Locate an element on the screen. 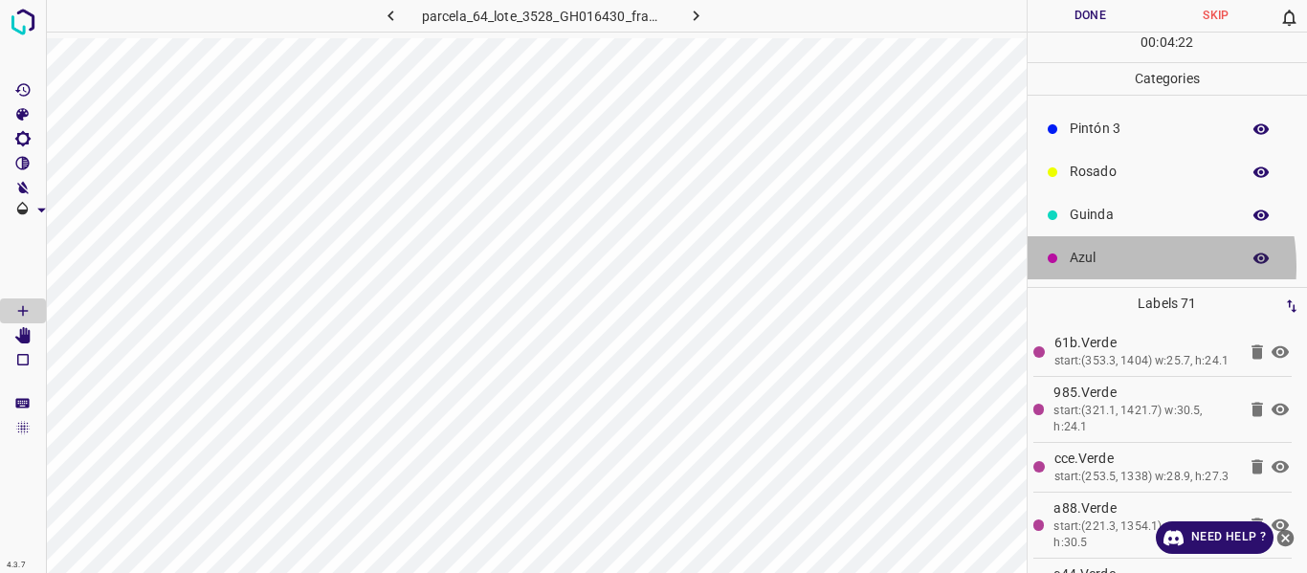 The height and width of the screenshot is (573, 1307). a: Need Help ? is located at coordinates (1215, 538).